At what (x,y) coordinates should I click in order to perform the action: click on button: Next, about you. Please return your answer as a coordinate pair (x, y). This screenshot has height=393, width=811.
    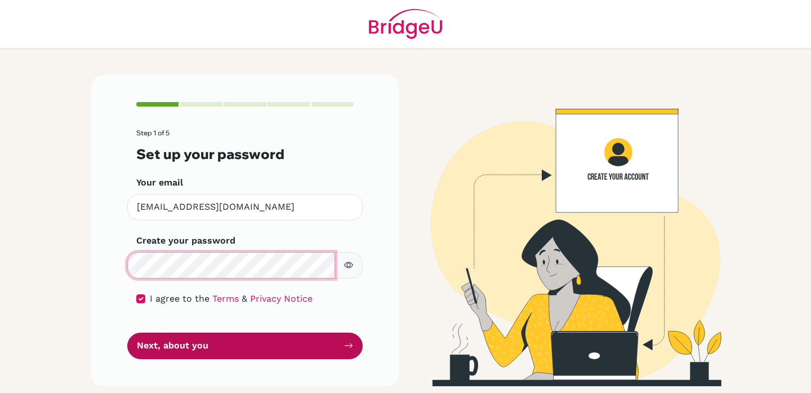
    Looking at the image, I should click on (245, 345).